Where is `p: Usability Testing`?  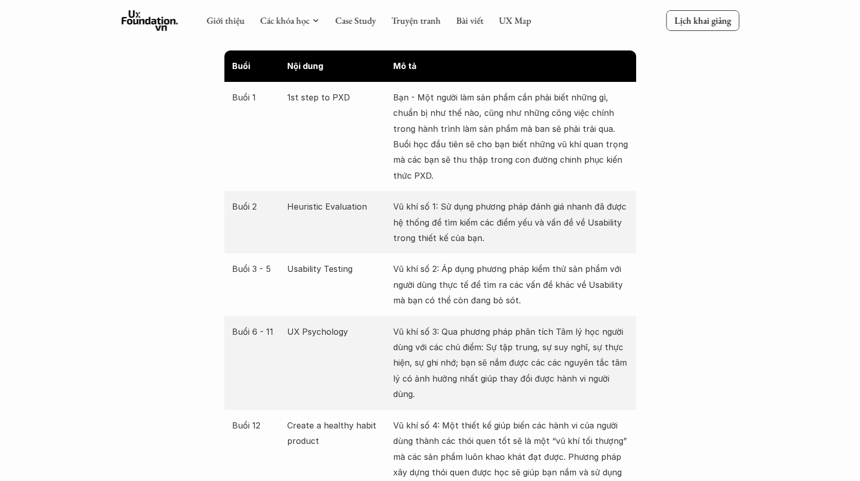 p: Usability Testing is located at coordinates (338, 269).